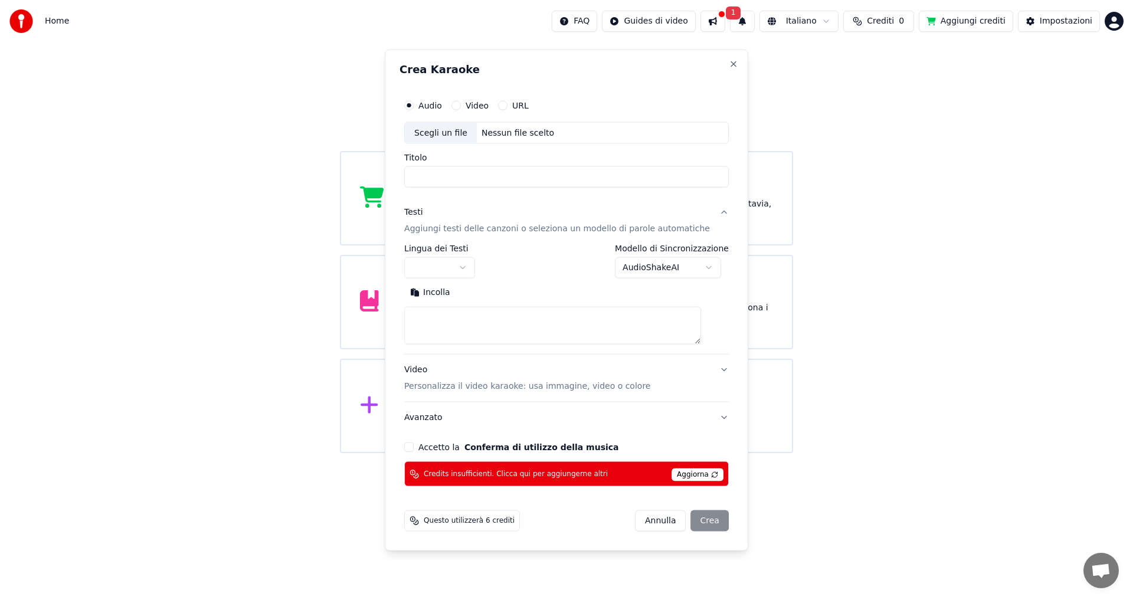 The image size is (1133, 600). I want to click on p: Personalizza il video karaoke: usa immagine, video o colore, so click(527, 386).